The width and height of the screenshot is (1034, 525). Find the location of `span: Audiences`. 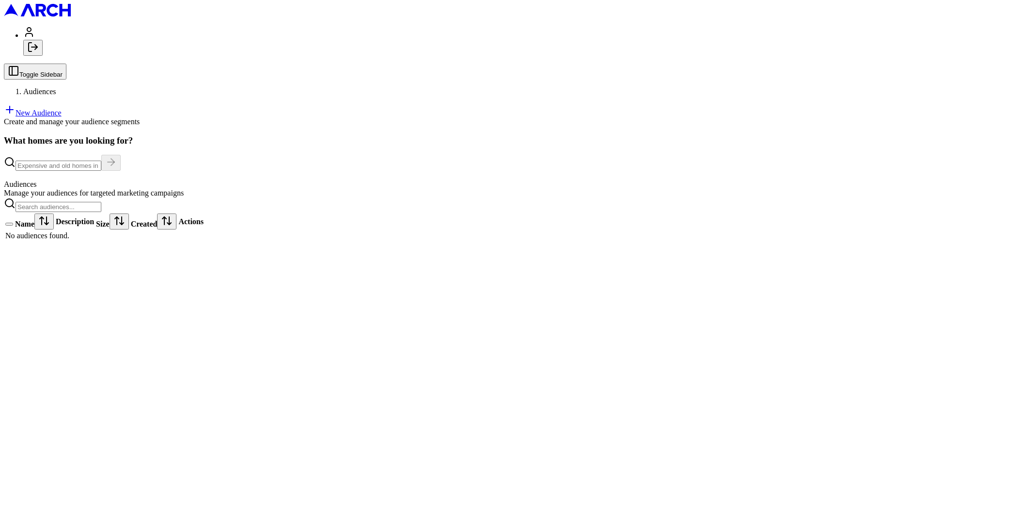

span: Audiences is located at coordinates (40, 91).